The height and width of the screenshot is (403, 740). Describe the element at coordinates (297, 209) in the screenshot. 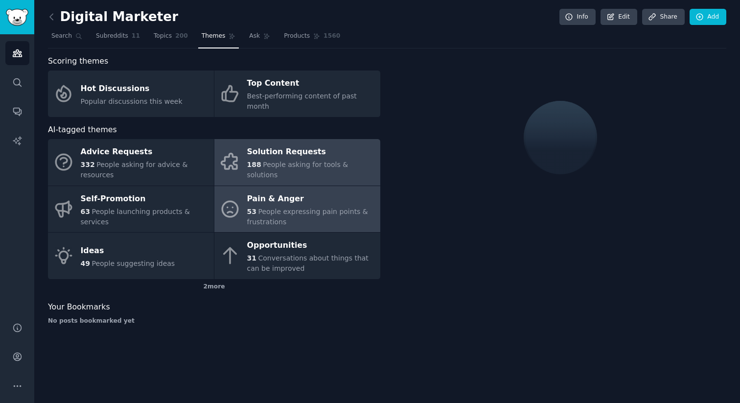

I see `a: Pain & Anger53People expressing pain points & frustrations` at that location.